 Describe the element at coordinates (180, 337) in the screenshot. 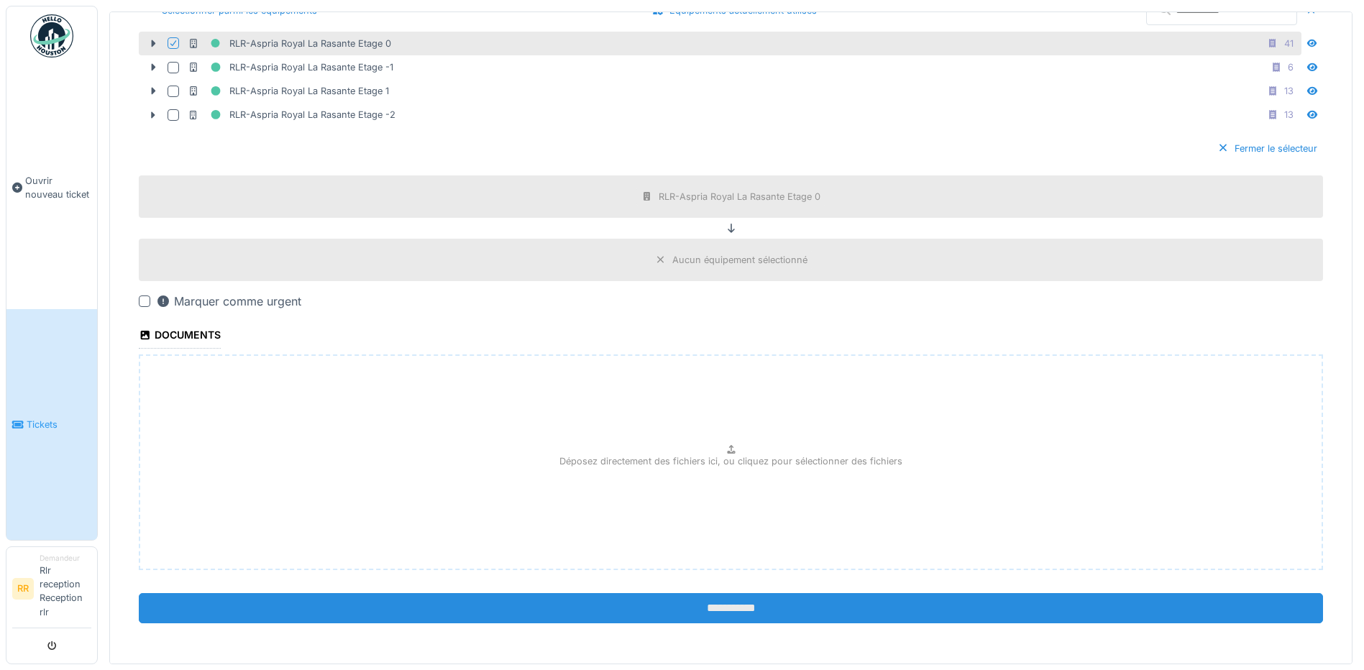

I see `div: Documents` at that location.